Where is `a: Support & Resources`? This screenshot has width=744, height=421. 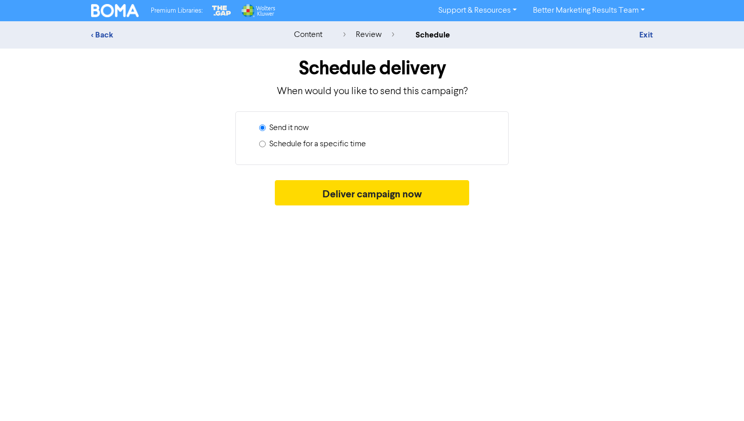
a: Support & Resources is located at coordinates (477, 11).